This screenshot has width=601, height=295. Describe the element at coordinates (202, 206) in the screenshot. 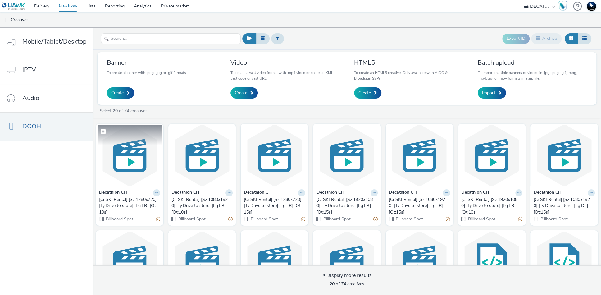

I see `a: [Cr:SKI Rental] [Sz:1080x1920] [Ty:Drive to store] [Lg:FR] [Ot:10s]` at that location.